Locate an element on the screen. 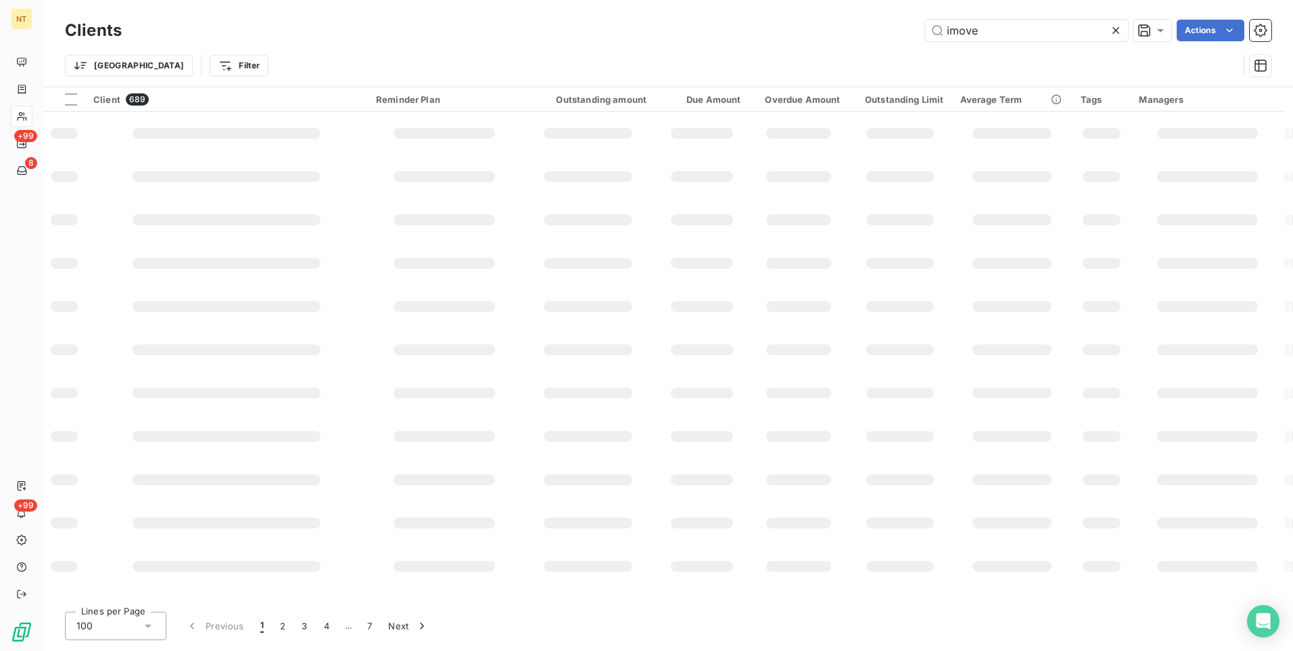  div: Reminder Plan is located at coordinates (444, 99).